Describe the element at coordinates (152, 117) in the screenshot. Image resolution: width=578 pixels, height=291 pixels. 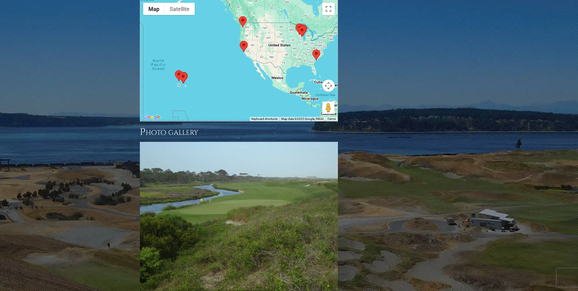
I see `img: Google` at that location.